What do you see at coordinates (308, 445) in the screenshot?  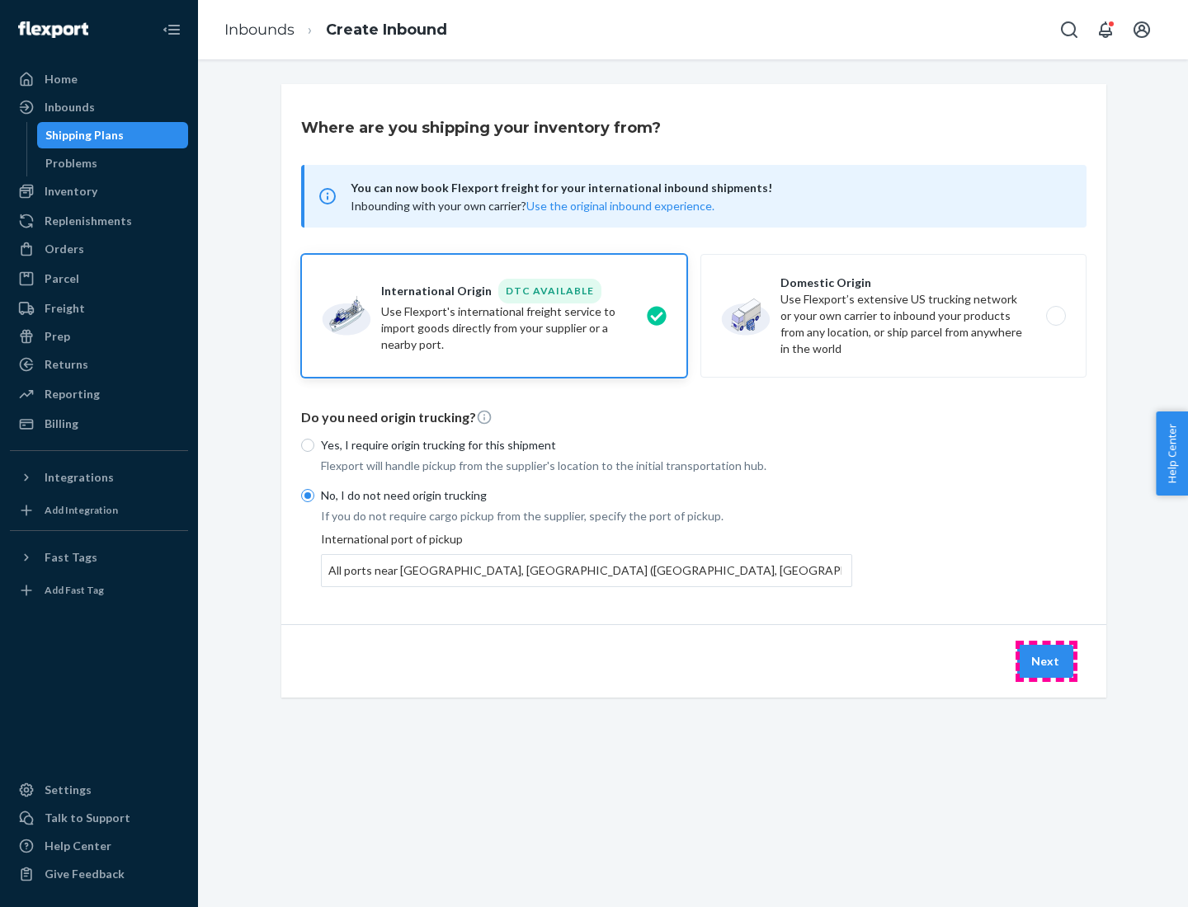 I see `input: Yes, I require origin trucking for this shipment` at bounding box center [308, 445].